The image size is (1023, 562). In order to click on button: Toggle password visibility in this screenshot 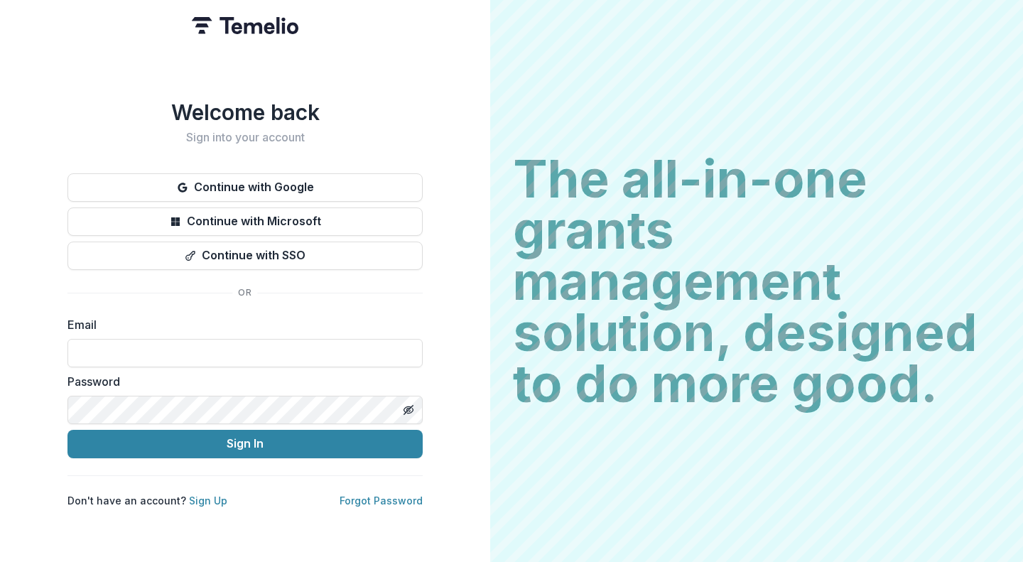, I will do `click(409, 410)`.